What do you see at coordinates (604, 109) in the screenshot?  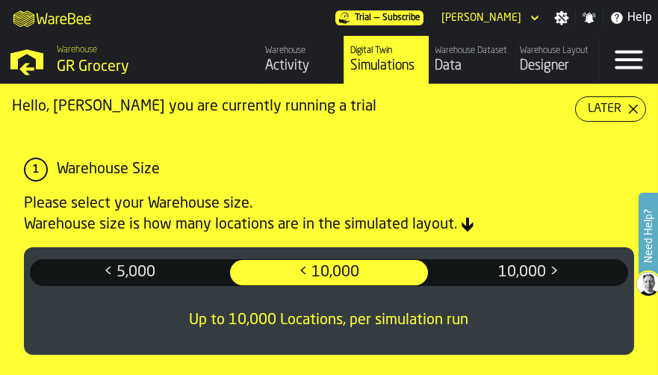 I see `div: Later` at bounding box center [604, 109].